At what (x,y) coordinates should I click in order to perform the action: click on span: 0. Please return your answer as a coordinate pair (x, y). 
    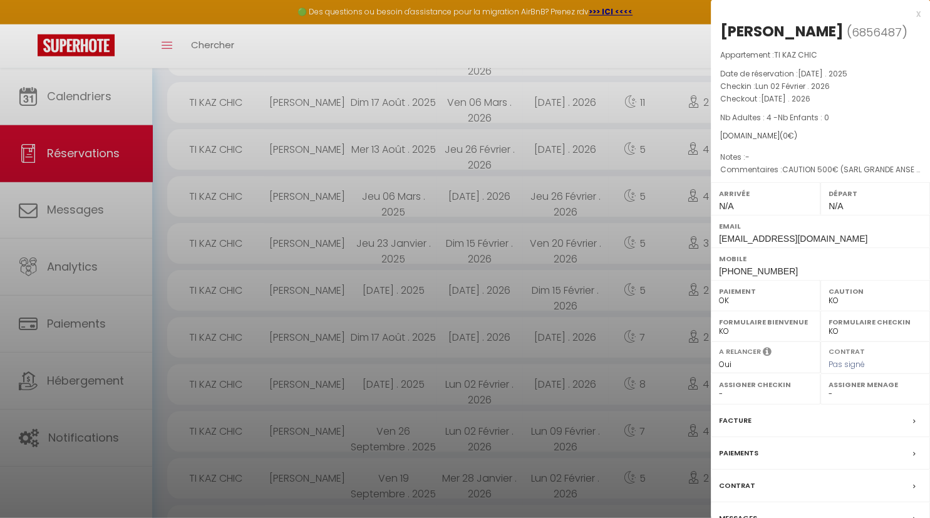
    Looking at the image, I should click on (786, 135).